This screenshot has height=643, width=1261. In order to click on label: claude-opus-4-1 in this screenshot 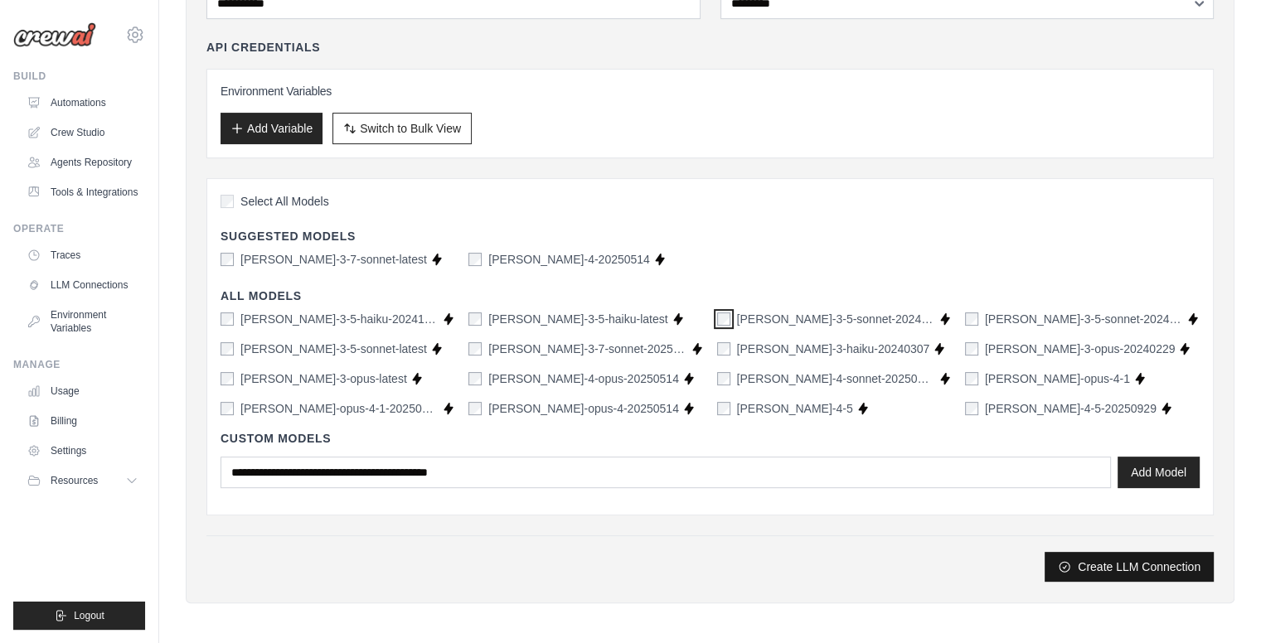, I will do `click(1057, 379)`.